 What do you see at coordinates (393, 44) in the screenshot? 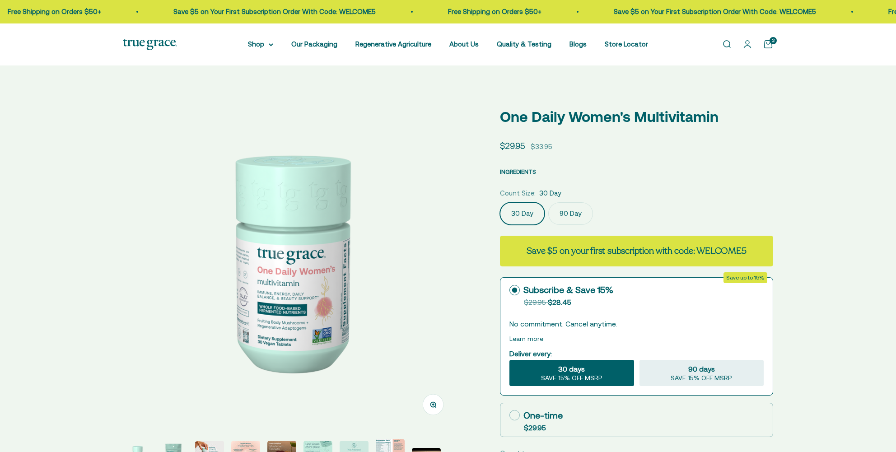
I see `a: Regenerative Agriculture` at bounding box center [393, 44].